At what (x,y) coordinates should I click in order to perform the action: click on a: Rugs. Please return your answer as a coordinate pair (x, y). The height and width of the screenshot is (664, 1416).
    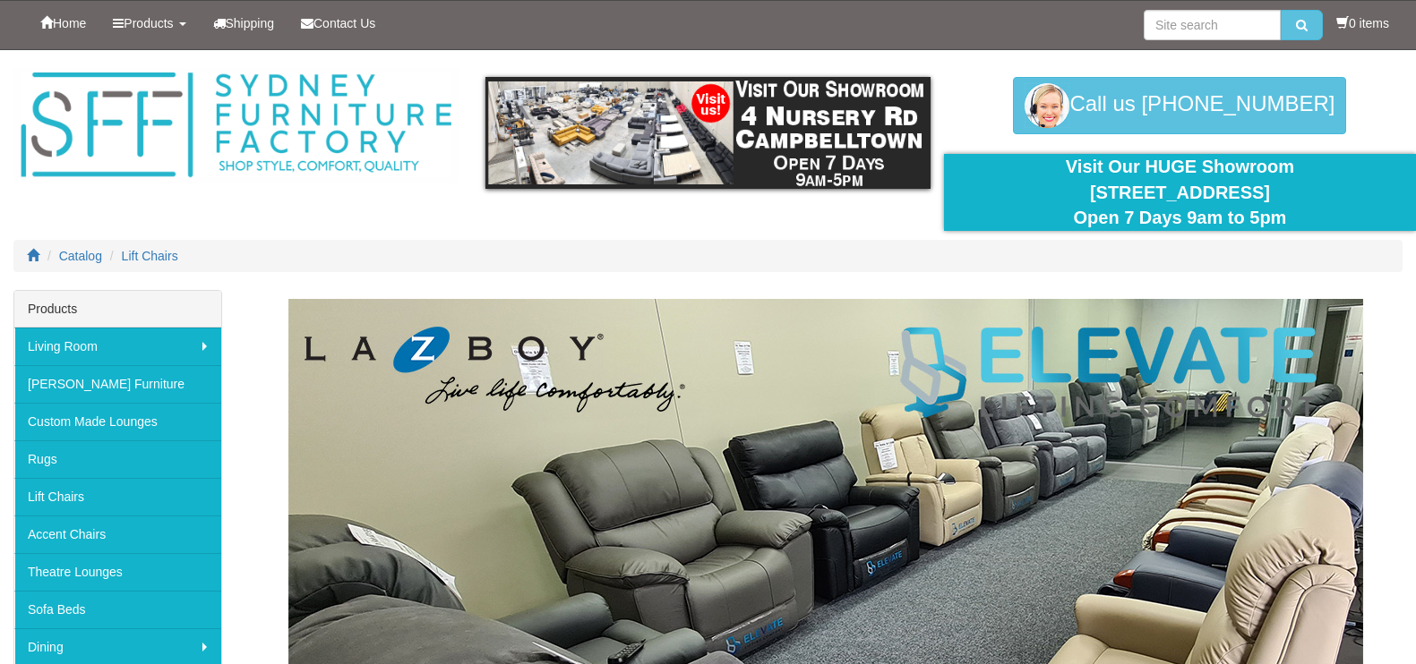
    Looking at the image, I should click on (117, 459).